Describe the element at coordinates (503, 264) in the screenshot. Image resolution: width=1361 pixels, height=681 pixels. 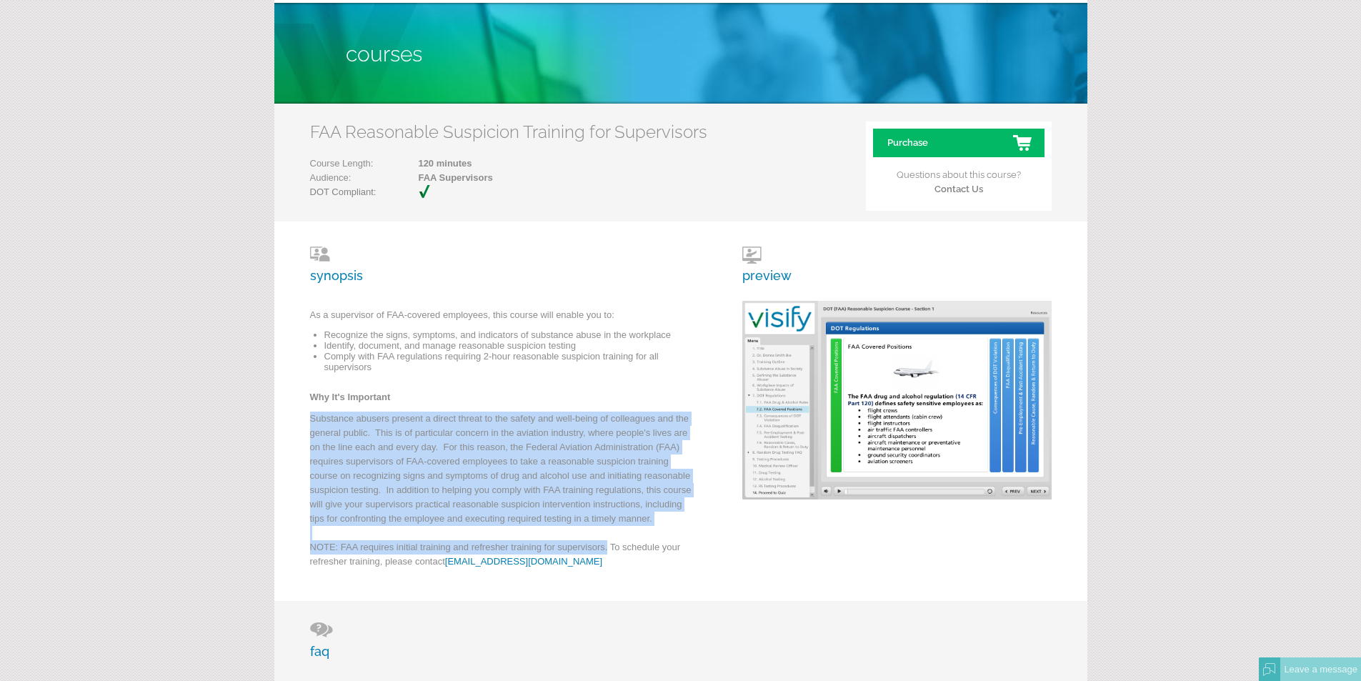
I see `h3: synopsis` at that location.